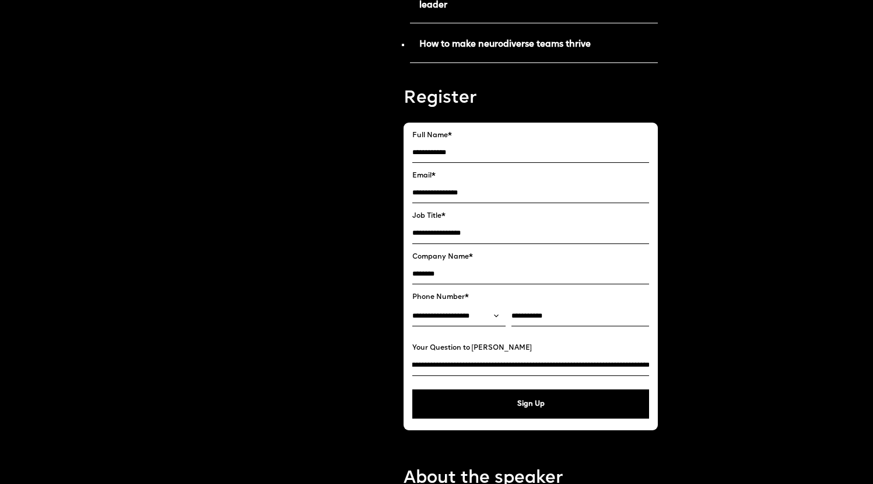 The image size is (873, 484). I want to click on label: Email, so click(531, 176).